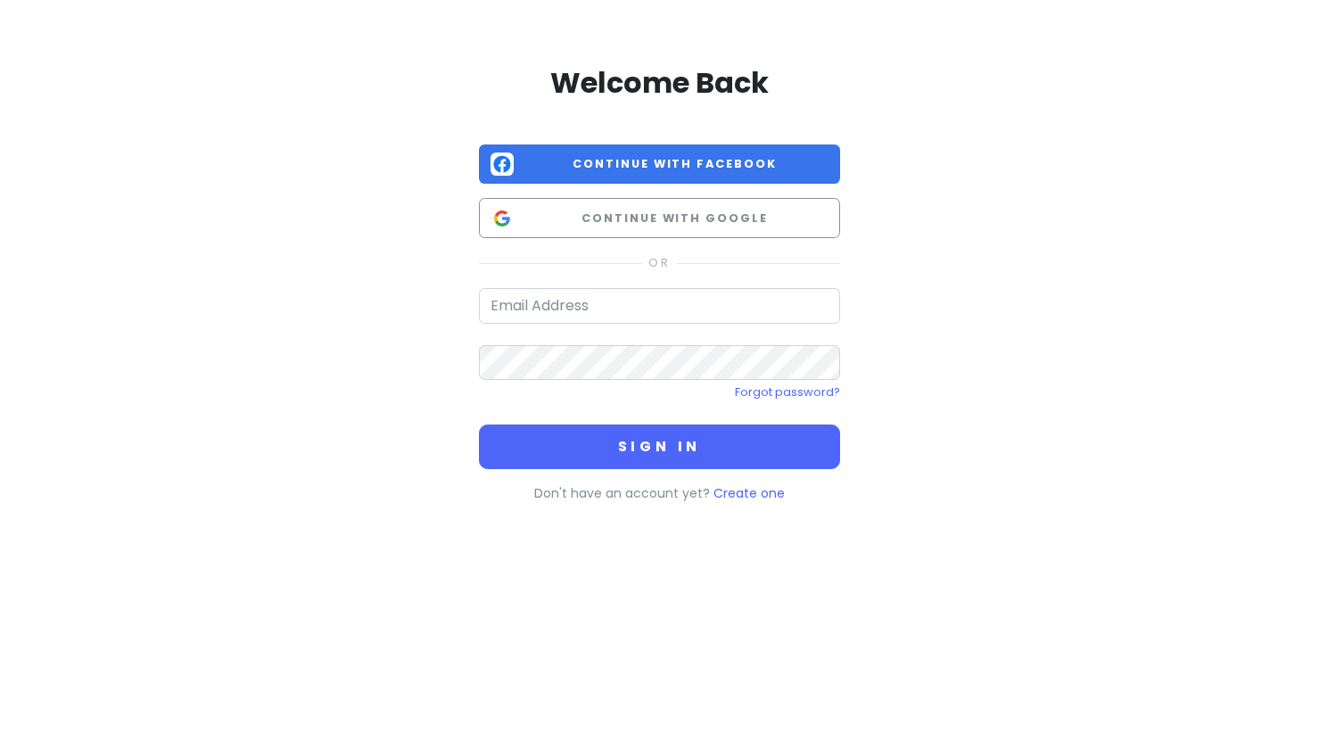 This screenshot has width=1319, height=742. What do you see at coordinates (659, 218) in the screenshot?
I see `button: Continue with Google` at bounding box center [659, 218].